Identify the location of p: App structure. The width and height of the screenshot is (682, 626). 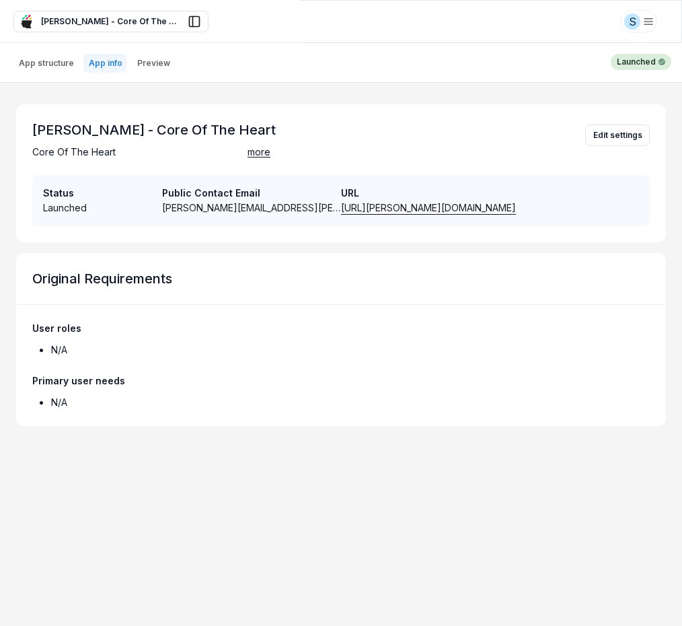
(46, 63).